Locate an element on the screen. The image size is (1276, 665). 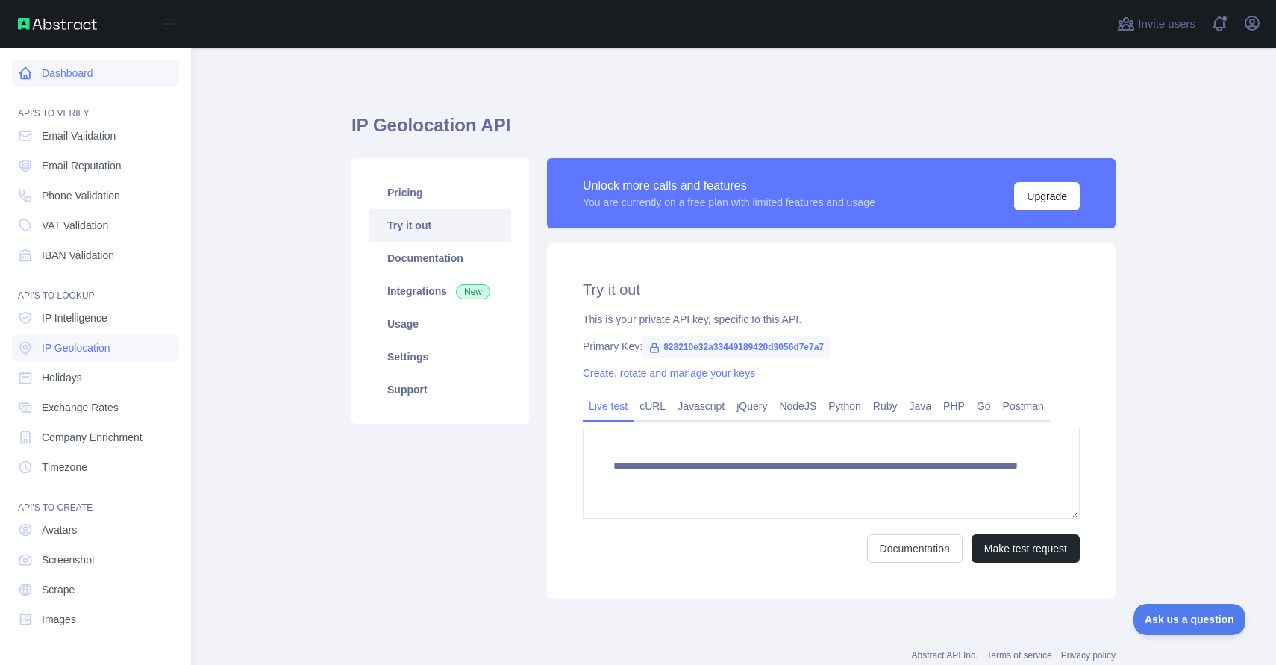
div: Unlock more calls and features is located at coordinates (729, 186).